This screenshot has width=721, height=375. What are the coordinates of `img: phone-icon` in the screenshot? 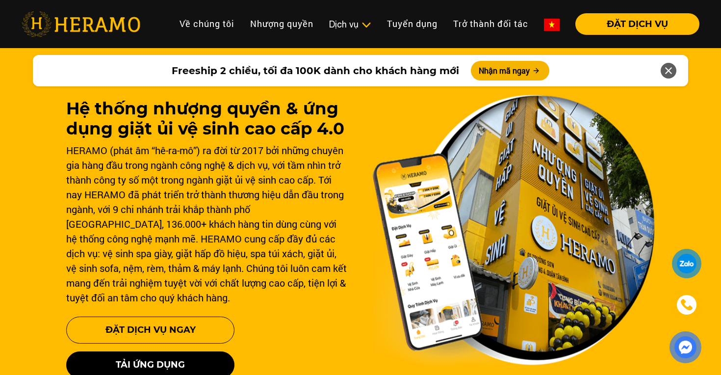 It's located at (687, 305).